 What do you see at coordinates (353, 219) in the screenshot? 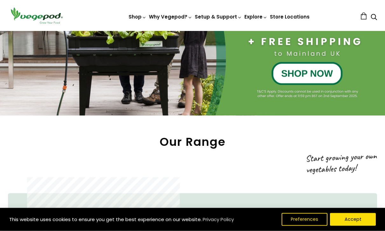
I see `button: Accept` at bounding box center [353, 219].